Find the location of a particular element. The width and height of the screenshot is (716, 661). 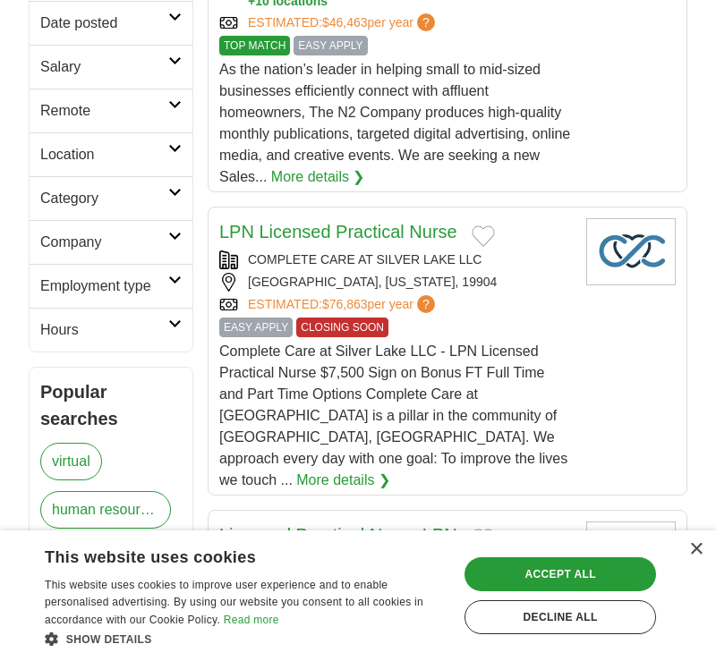

a: LPN Licensed Practical Nurse is located at coordinates (338, 232).